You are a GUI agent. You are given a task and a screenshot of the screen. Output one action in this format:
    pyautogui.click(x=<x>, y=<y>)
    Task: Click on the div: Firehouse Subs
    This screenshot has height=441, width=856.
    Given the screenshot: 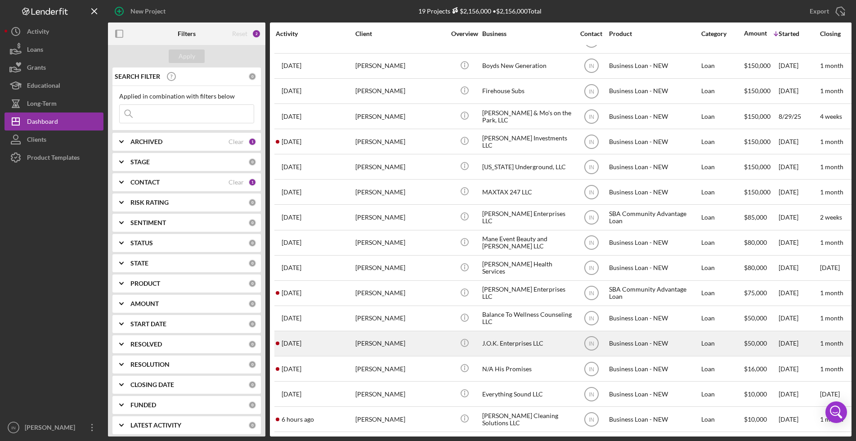 What is the action you would take?
    pyautogui.click(x=527, y=91)
    